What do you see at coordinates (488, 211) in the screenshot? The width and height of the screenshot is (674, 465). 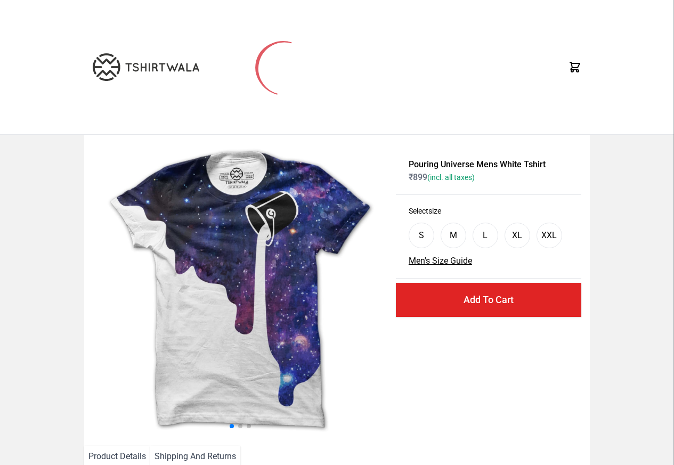 I see `h3: Select size` at bounding box center [488, 211].